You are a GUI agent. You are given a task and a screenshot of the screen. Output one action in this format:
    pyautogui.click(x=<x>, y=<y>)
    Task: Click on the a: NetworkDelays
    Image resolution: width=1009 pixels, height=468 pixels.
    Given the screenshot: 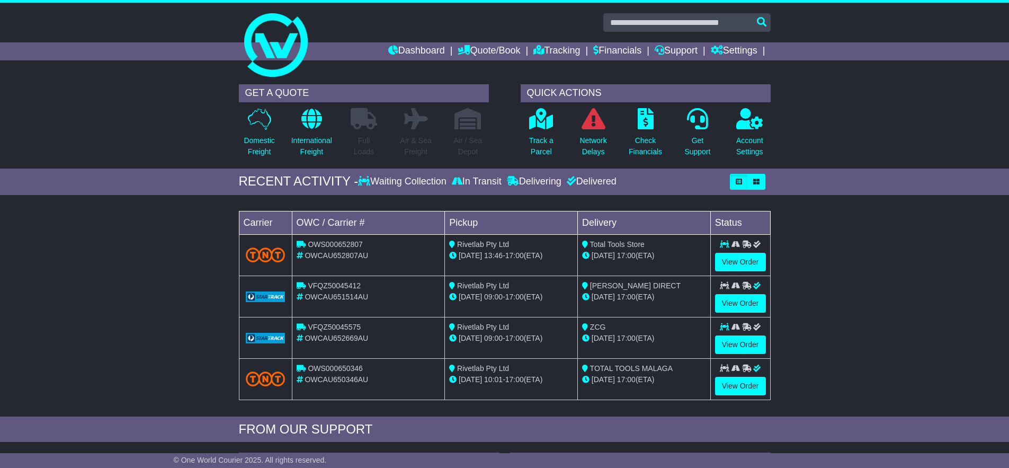 What is the action you would take?
    pyautogui.click(x=593, y=135)
    